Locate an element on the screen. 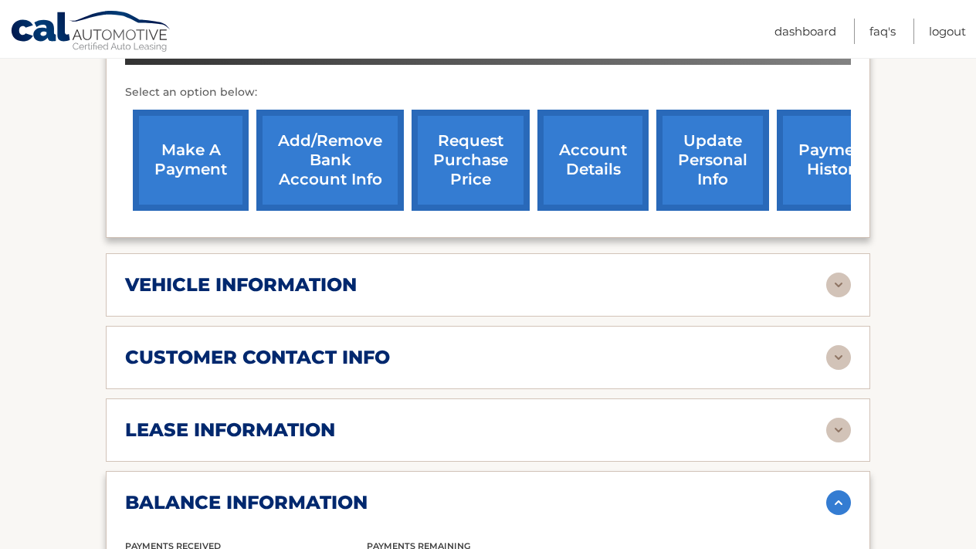  h2: customer contact info is located at coordinates (257, 357).